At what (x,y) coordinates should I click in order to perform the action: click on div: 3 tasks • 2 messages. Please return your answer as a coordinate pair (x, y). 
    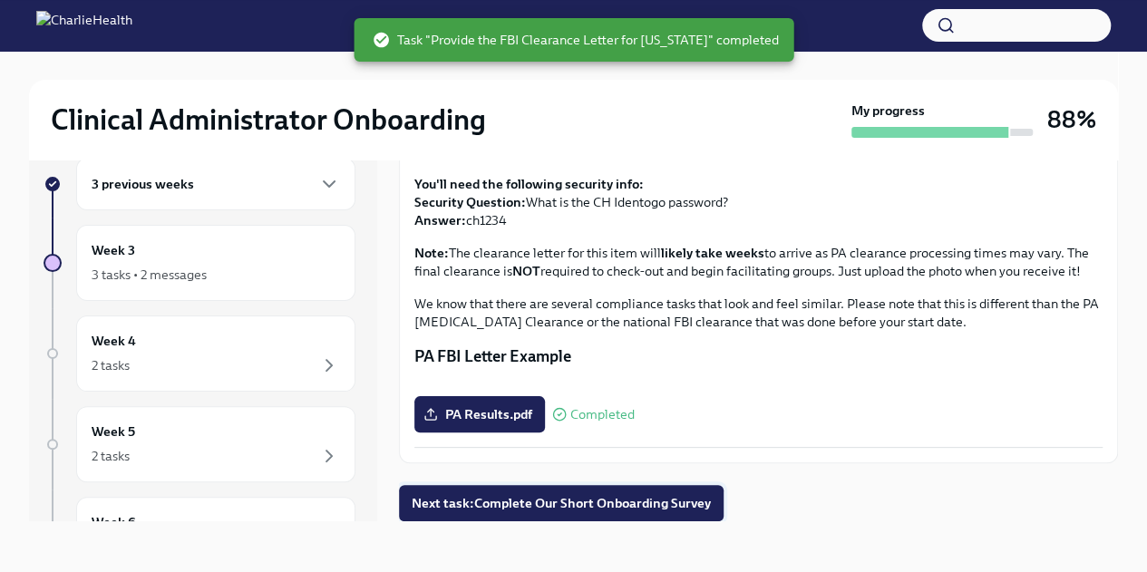
    Looking at the image, I should click on (149, 275).